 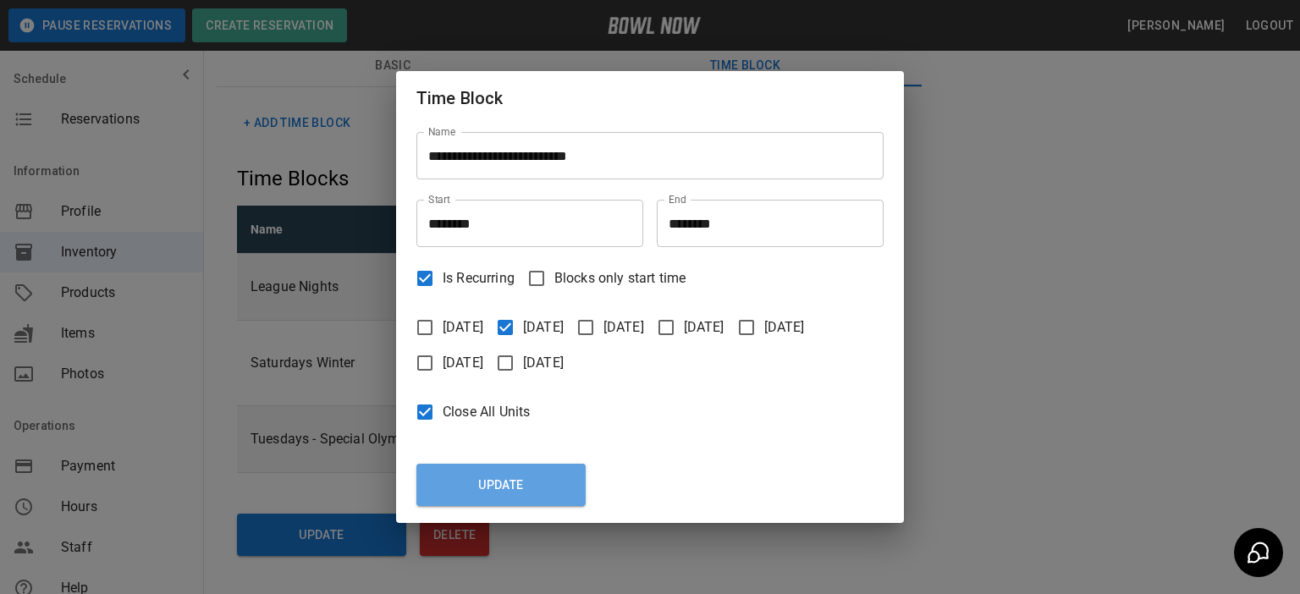 What do you see at coordinates (439, 199) in the screenshot?
I see `label: Start` at bounding box center [439, 199].